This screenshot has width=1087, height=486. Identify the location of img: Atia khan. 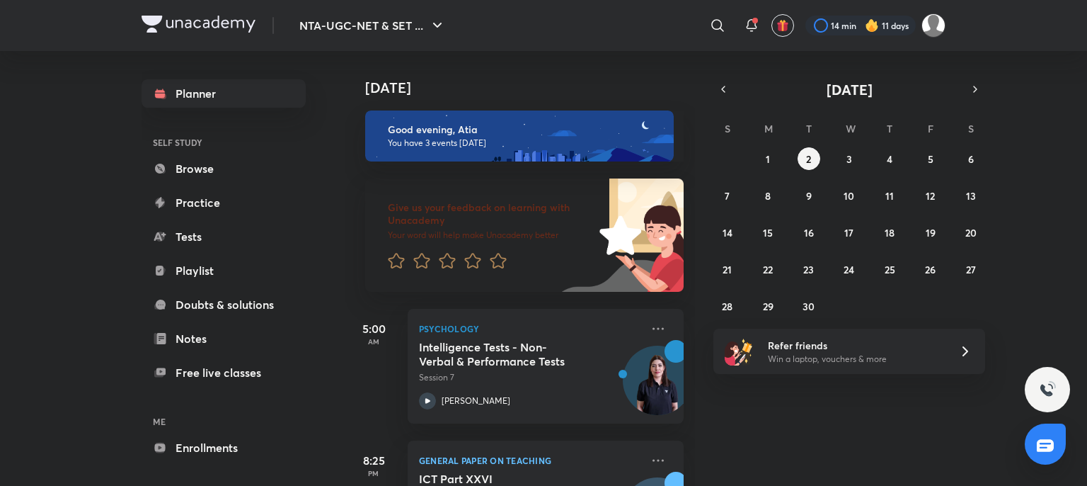
(934, 25).